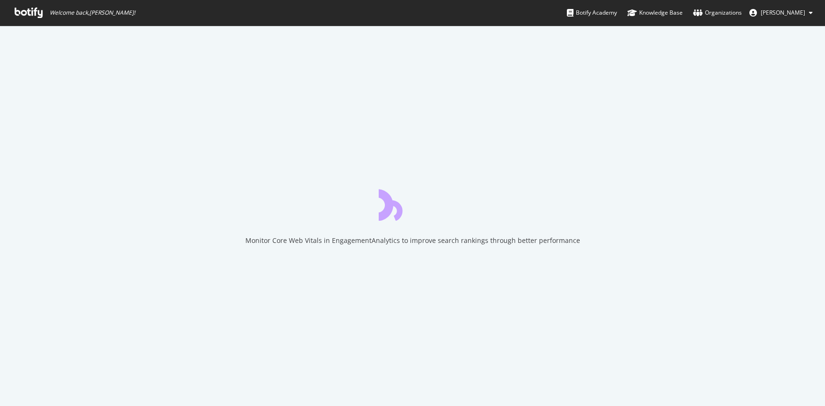  What do you see at coordinates (717, 13) in the screenshot?
I see `div: Organizations` at bounding box center [717, 13].